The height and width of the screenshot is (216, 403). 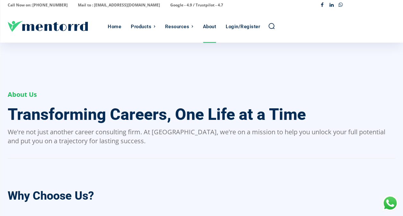 I want to click on a: Whatsapp, so click(x=340, y=5).